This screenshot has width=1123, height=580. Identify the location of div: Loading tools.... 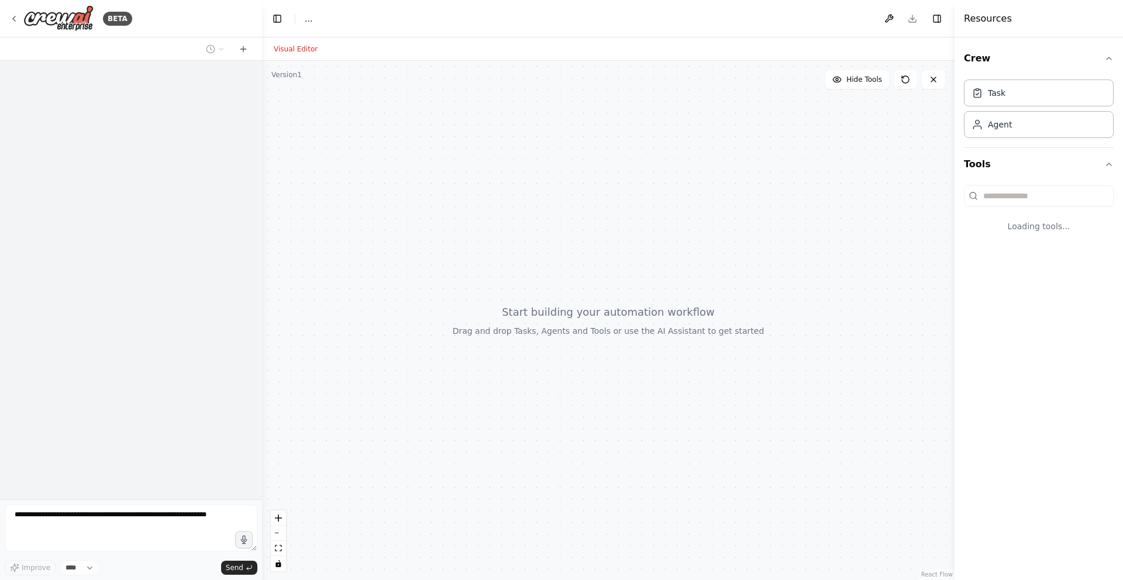
(1039, 226).